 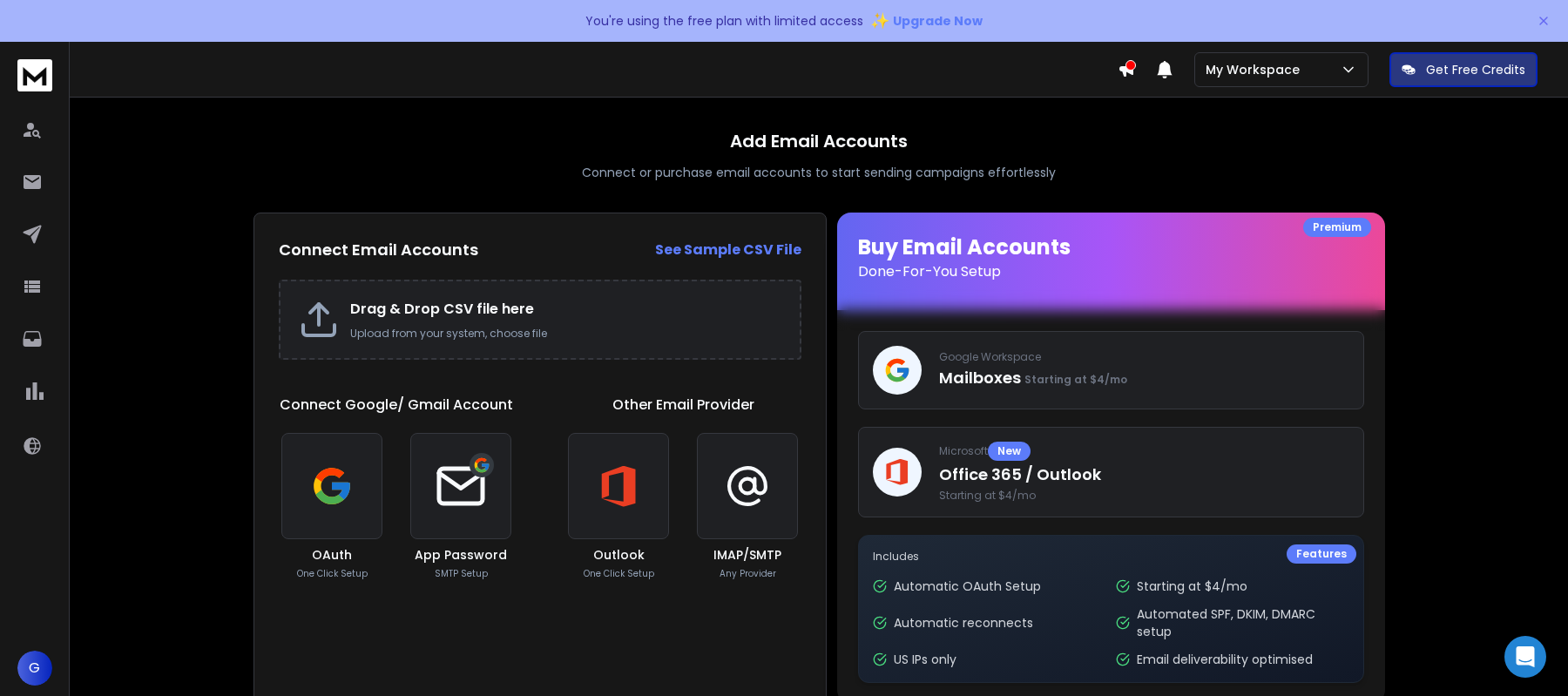 What do you see at coordinates (925, 659) in the screenshot?
I see `p: US IPs only` at bounding box center [925, 659].